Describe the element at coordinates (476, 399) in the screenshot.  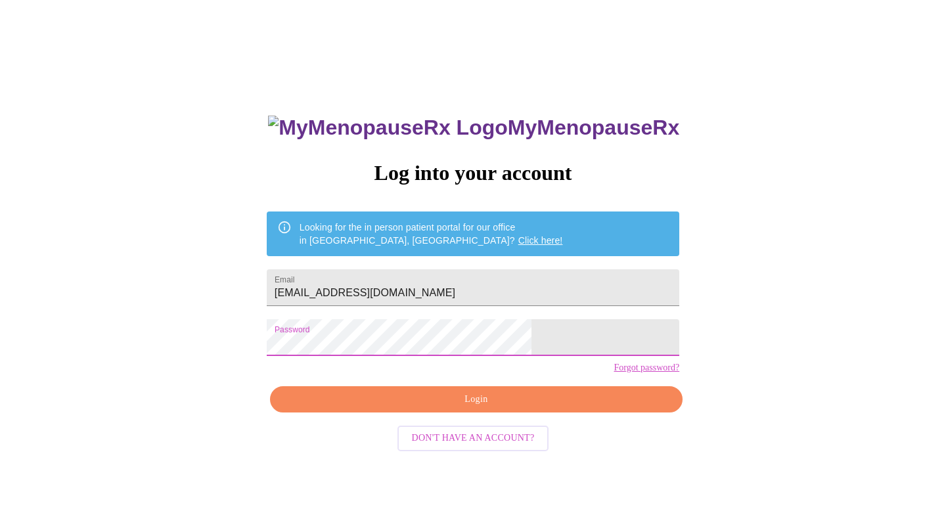
I see `button: Login` at that location.